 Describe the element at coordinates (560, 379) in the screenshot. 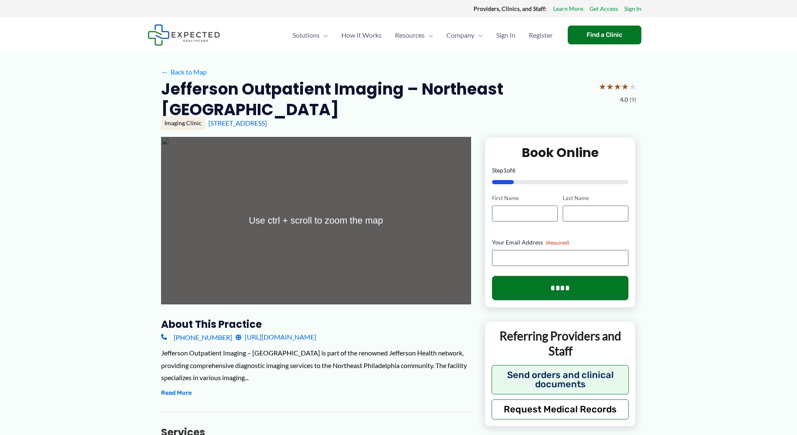

I see `button: Send orders and clinical documents` at that location.